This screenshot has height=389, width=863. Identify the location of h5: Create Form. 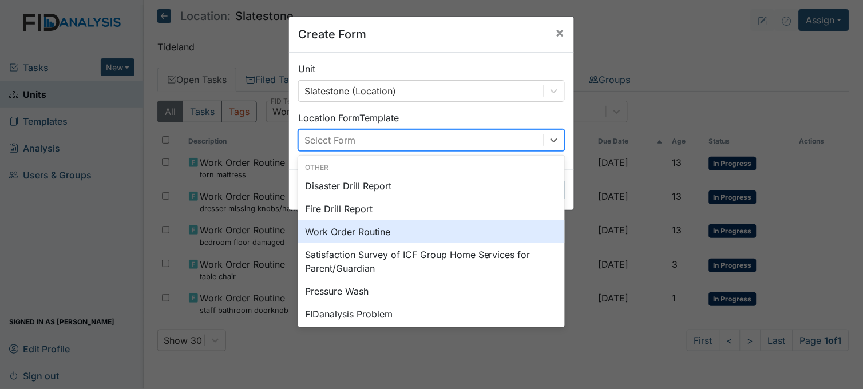
(332, 34).